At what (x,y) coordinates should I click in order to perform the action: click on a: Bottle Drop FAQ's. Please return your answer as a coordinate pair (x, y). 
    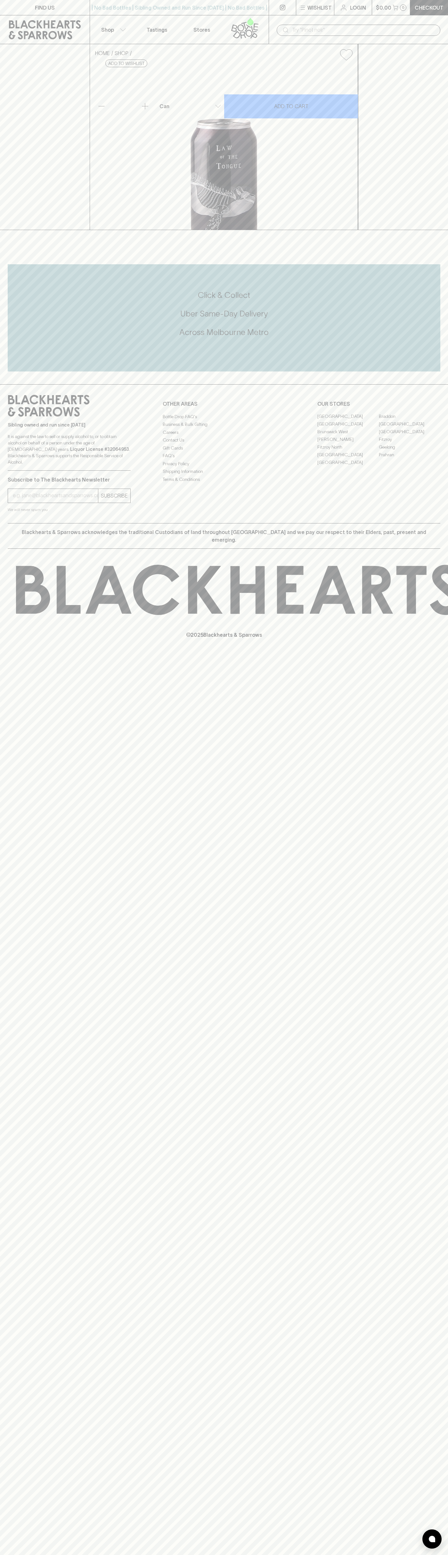
    Looking at the image, I should click on (224, 417).